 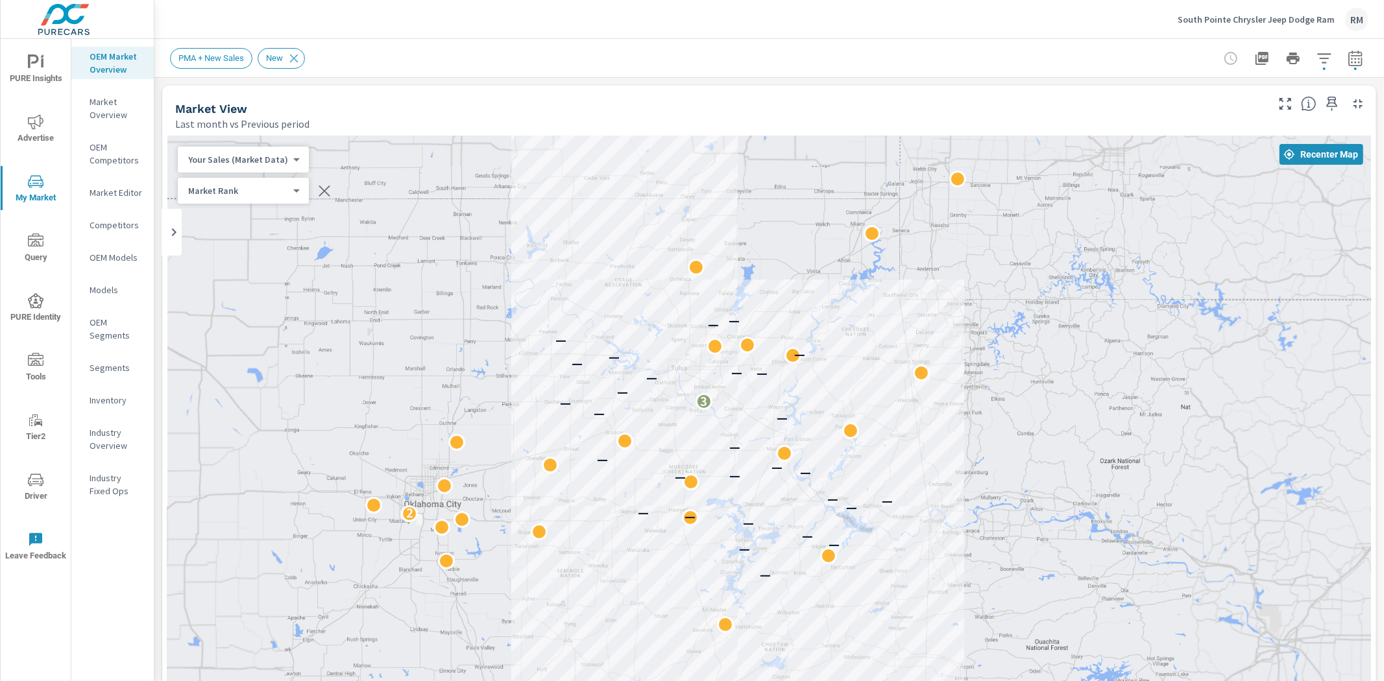 What do you see at coordinates (211, 108) in the screenshot?
I see `h5: Market View` at bounding box center [211, 108].